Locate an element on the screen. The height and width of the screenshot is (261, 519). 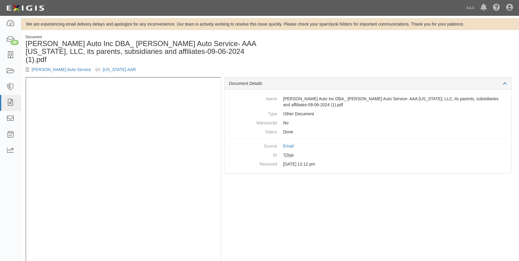
dt: Name is located at coordinates (253, 98).